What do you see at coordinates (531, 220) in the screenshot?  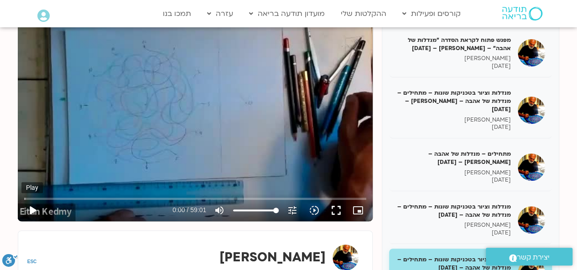 I see `img: מנדלות וציור בטכניקות שונות – מתחילים – מנדלות של אהבה – 13/05/25` at bounding box center [531, 220].